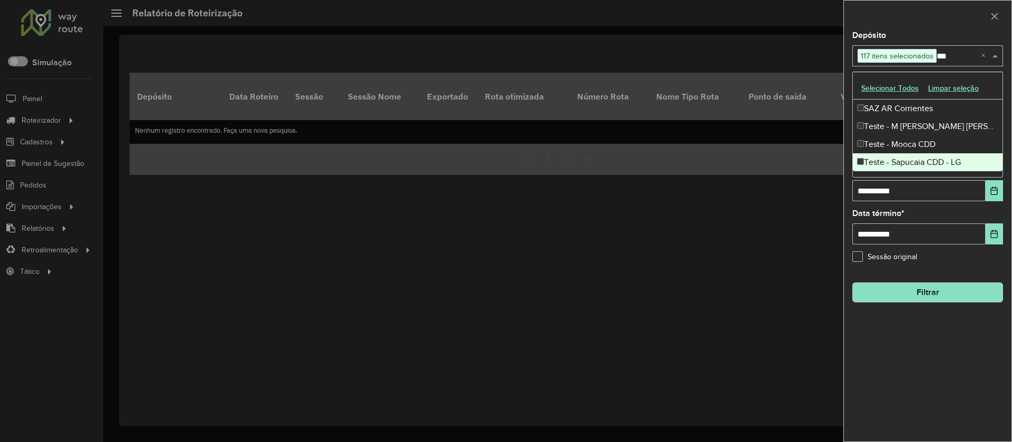 This screenshot has width=1012, height=442. Describe the element at coordinates (890, 88) in the screenshot. I see `button: Selecionar Todos` at that location.